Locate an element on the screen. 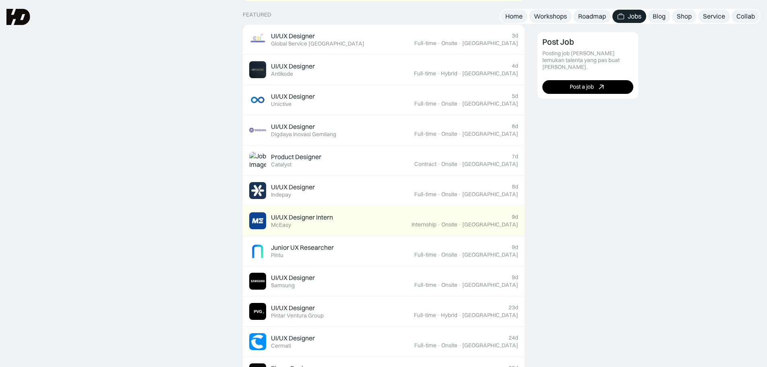 This screenshot has height=367, width=767. div: Post Job is located at coordinates (558, 42).